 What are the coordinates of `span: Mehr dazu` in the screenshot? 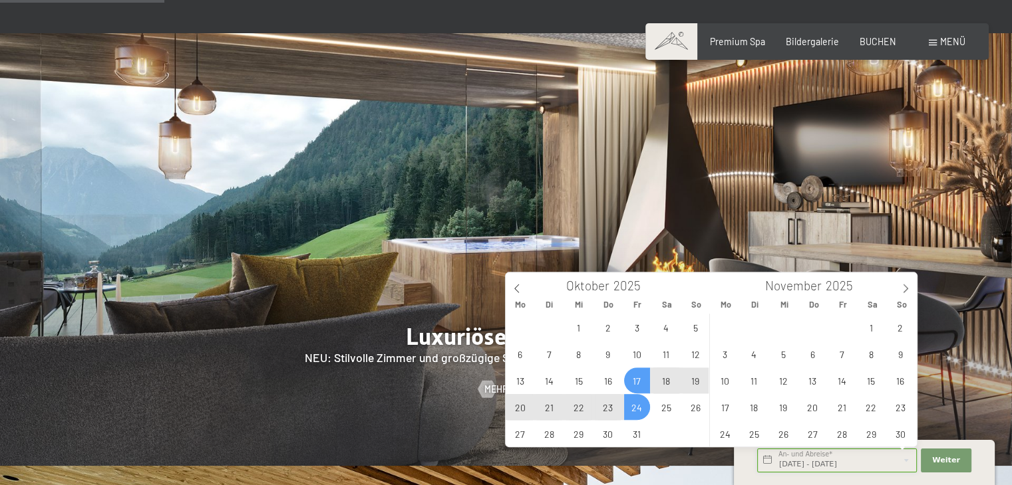 It's located at (509, 390).